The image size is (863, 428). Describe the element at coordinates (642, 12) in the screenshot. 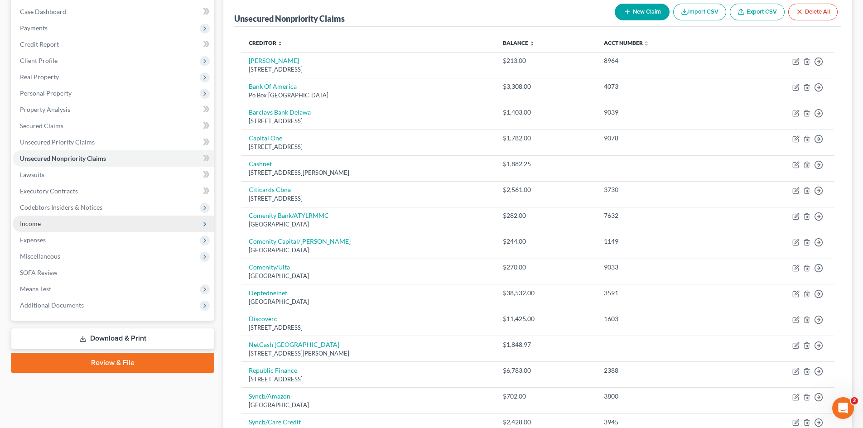

I see `button: New Claim` at that location.